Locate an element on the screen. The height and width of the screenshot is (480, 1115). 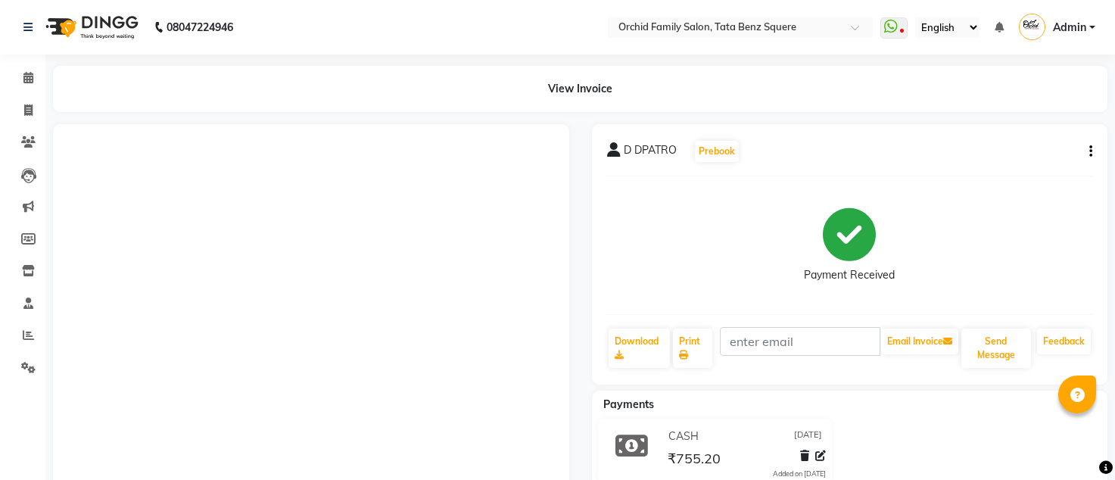
div: Payment Received is located at coordinates (850, 275).